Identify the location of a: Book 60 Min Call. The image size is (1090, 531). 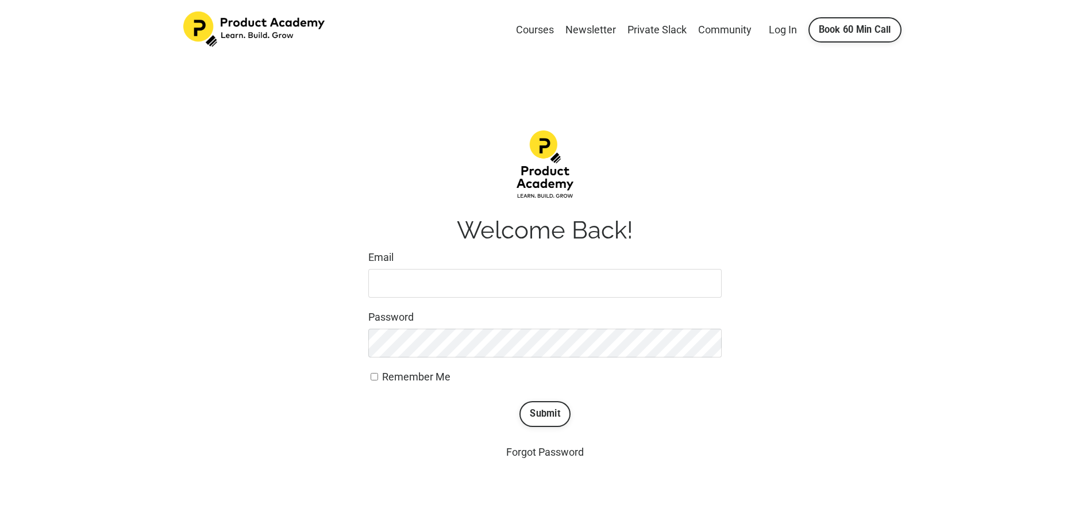
(855, 30).